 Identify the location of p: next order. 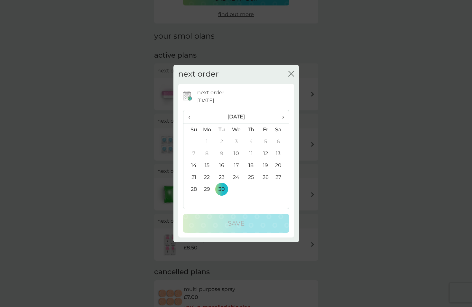
(211, 93).